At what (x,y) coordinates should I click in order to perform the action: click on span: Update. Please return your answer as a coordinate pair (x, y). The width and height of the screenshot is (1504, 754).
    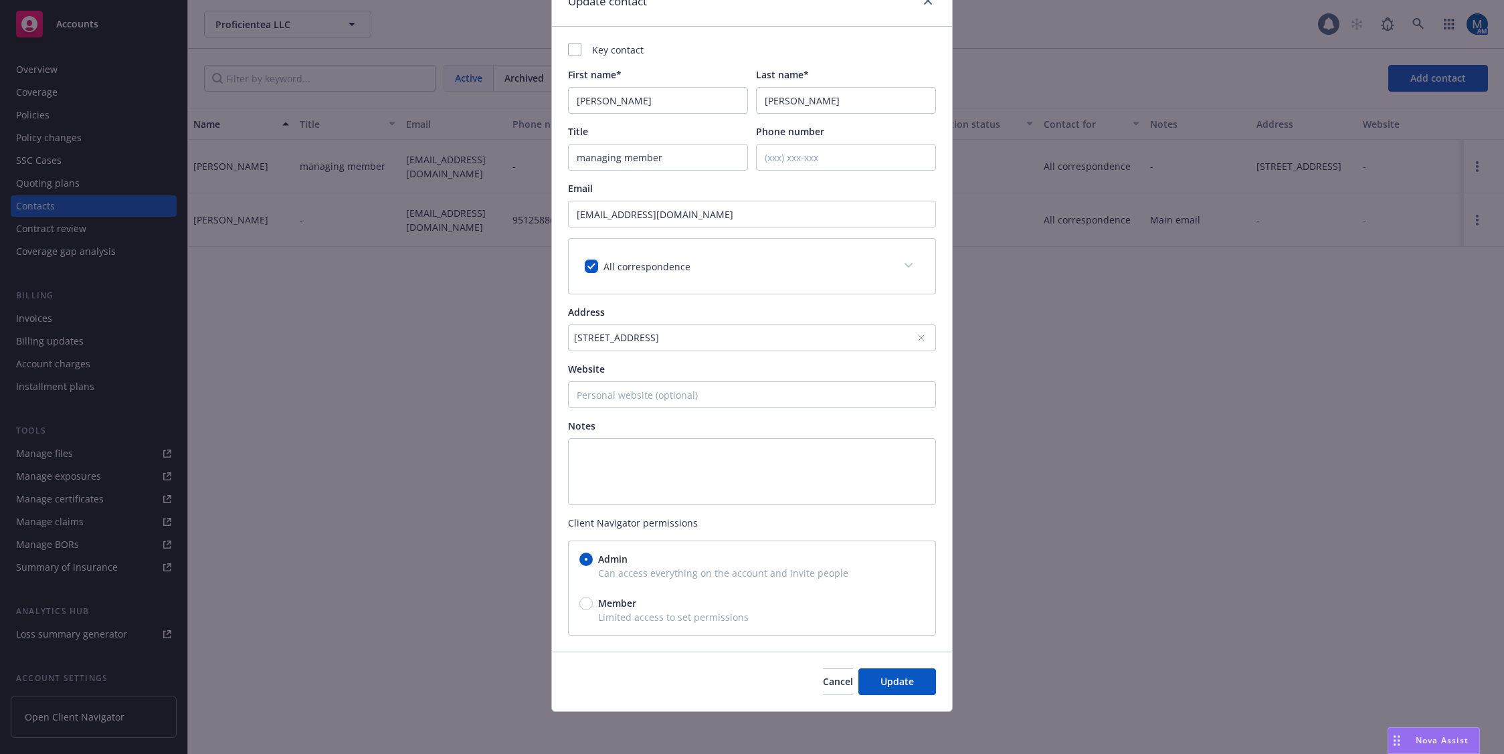
    Looking at the image, I should click on (897, 681).